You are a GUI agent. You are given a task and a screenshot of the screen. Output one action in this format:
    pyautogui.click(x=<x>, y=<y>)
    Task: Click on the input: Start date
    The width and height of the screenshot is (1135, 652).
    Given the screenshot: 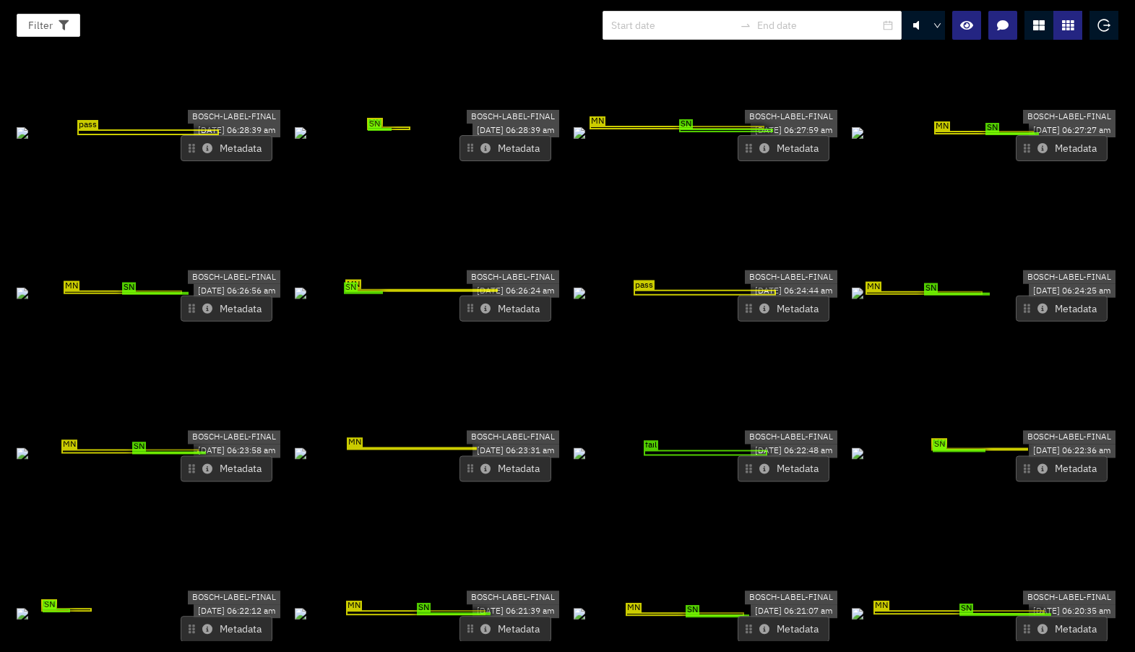 What is the action you would take?
    pyautogui.click(x=673, y=25)
    